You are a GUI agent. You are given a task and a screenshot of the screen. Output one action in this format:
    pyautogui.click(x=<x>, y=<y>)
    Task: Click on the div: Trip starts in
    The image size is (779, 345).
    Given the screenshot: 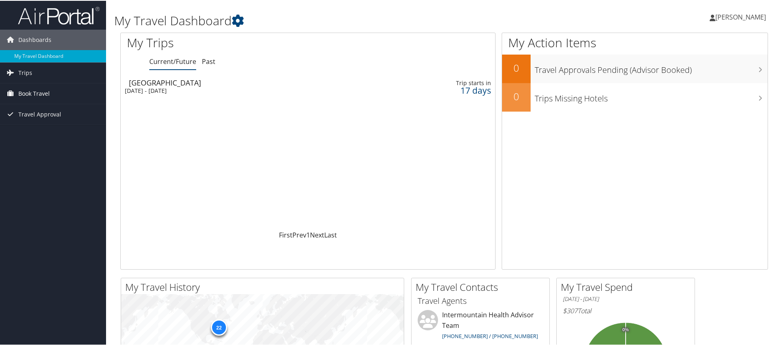 What is the action you would take?
    pyautogui.click(x=450, y=82)
    